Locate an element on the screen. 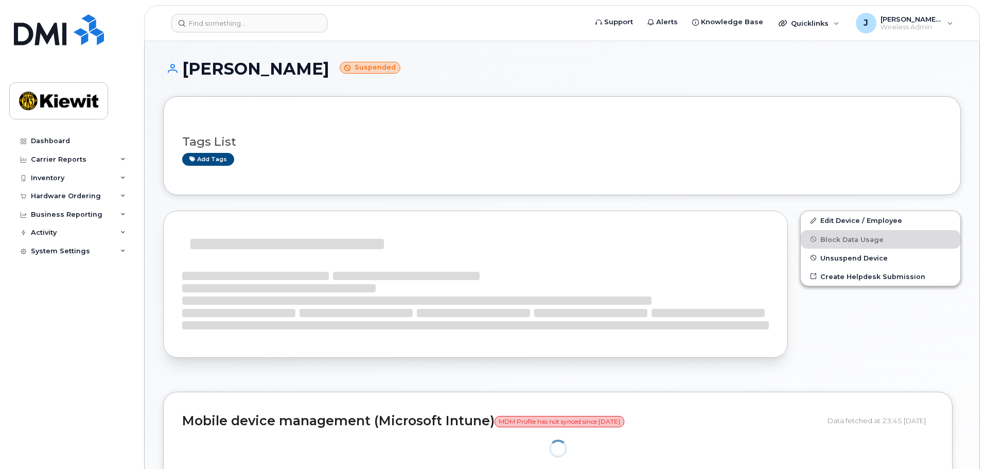 The width and height of the screenshot is (985, 469). small: Suspended is located at coordinates (370, 67).